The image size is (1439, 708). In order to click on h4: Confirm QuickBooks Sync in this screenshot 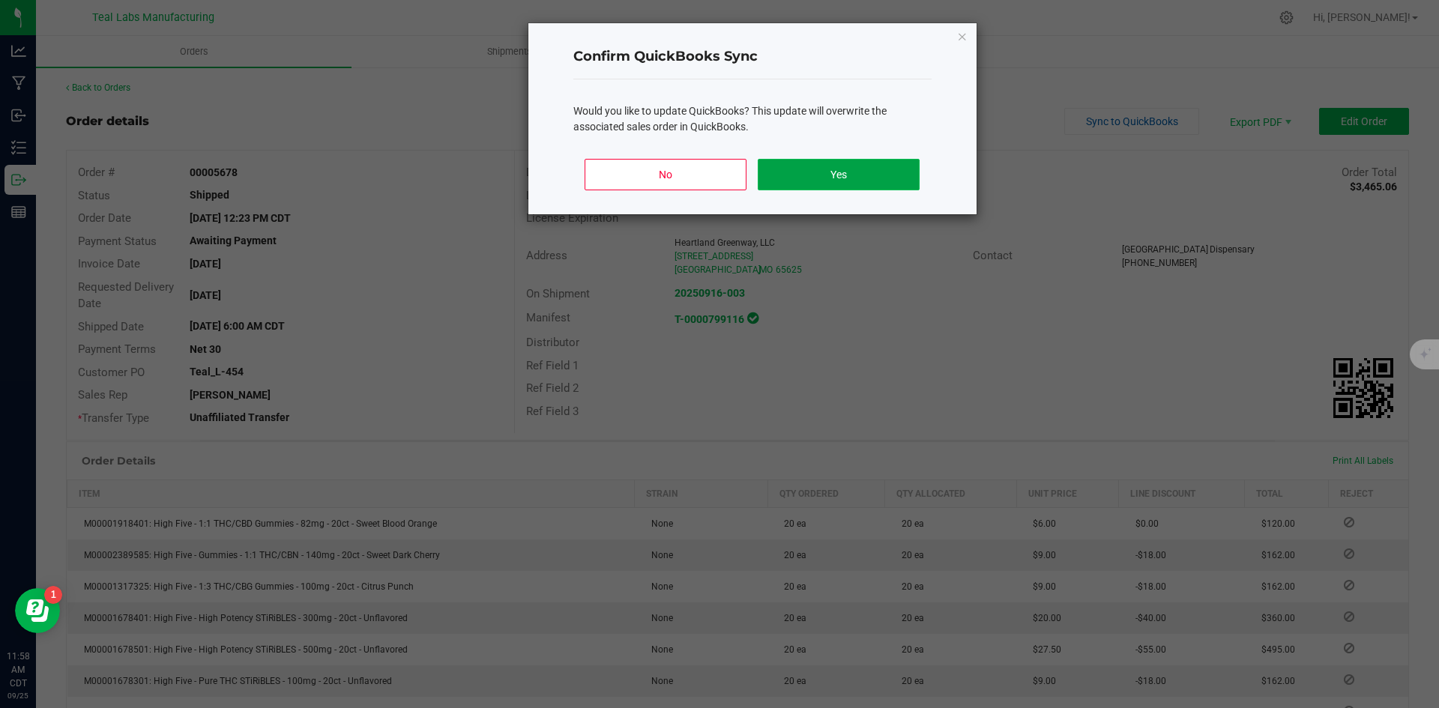, I will do `click(752, 57)`.